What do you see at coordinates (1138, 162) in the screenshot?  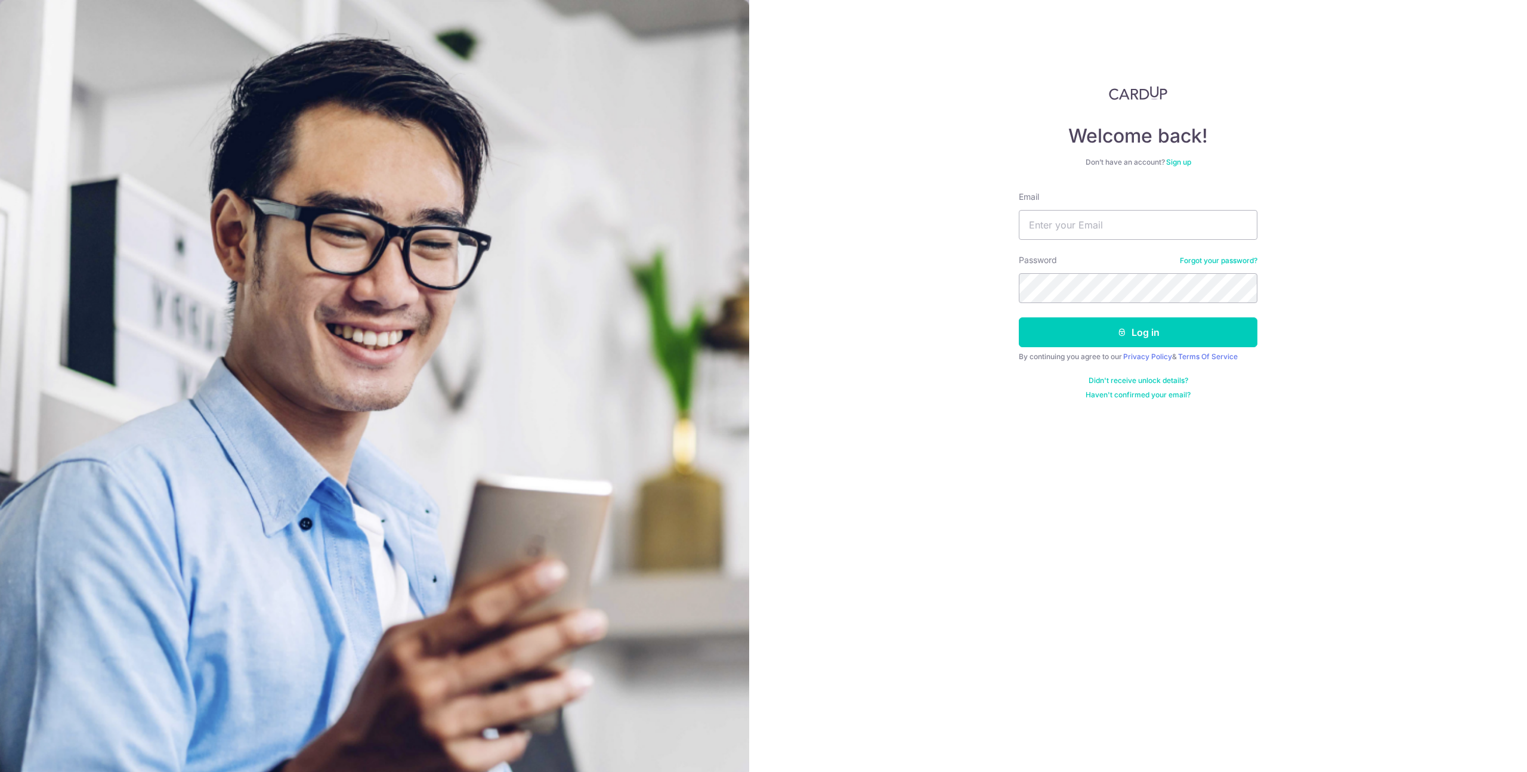 I see `div: Don’t have an account?` at bounding box center [1138, 162].